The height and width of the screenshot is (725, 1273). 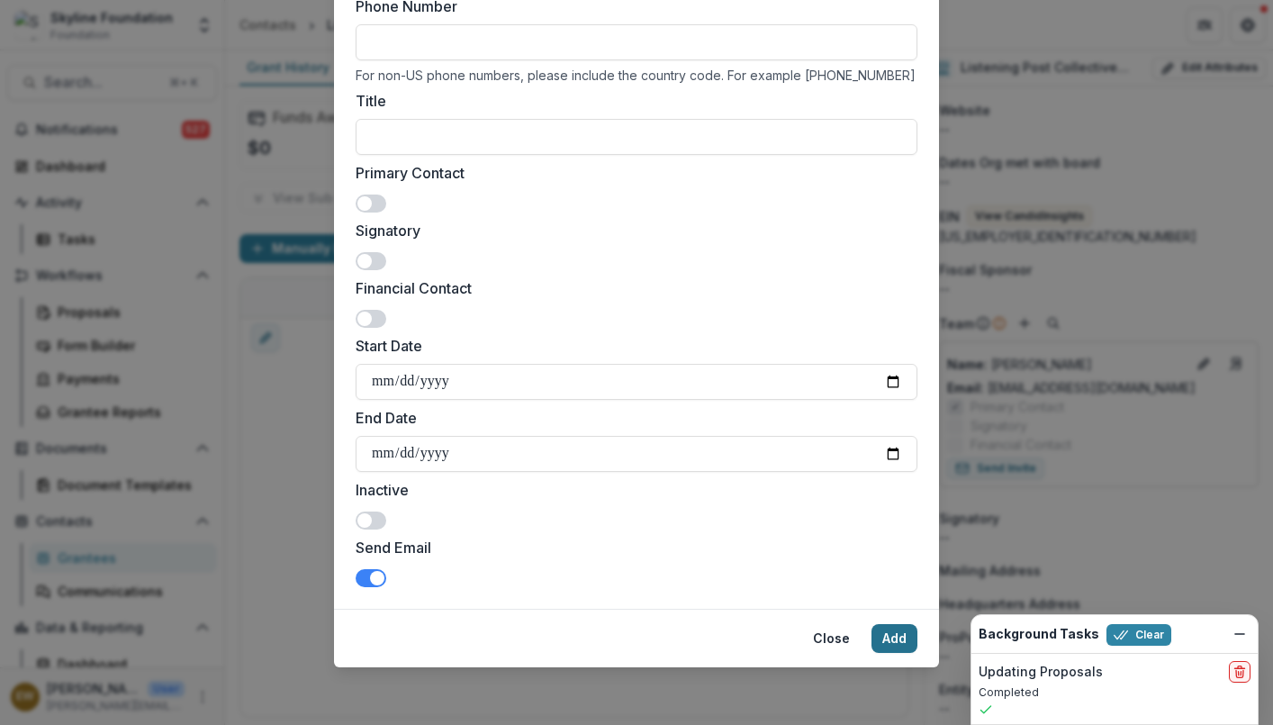 What do you see at coordinates (831, 638) in the screenshot?
I see `button: Close` at bounding box center [831, 638].